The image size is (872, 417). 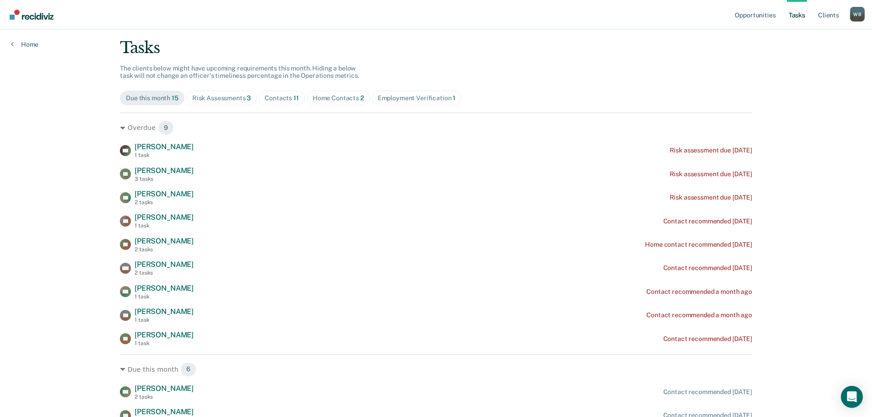 I want to click on div: Due this month, so click(x=152, y=98).